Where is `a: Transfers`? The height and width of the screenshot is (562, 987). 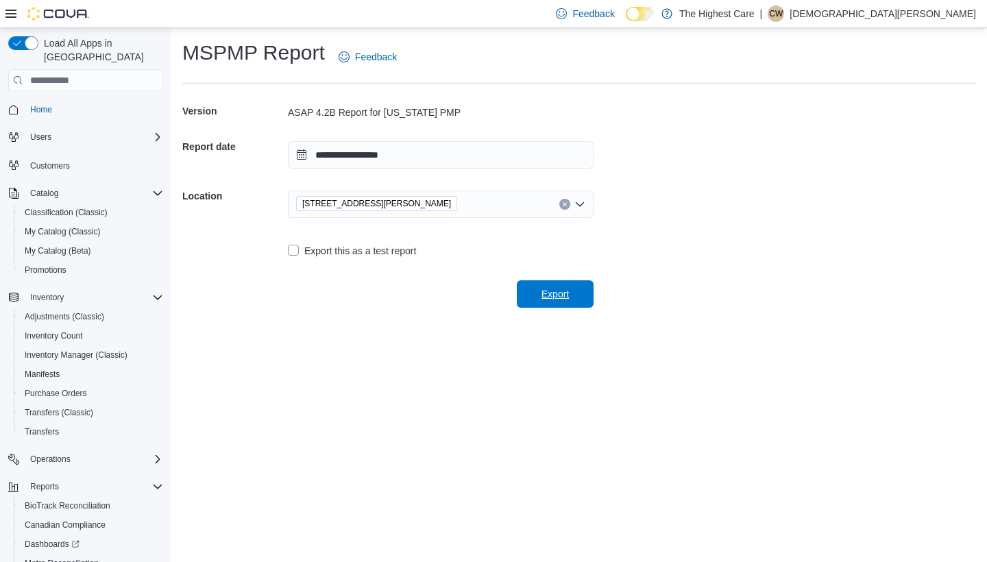
a: Transfers is located at coordinates (42, 432).